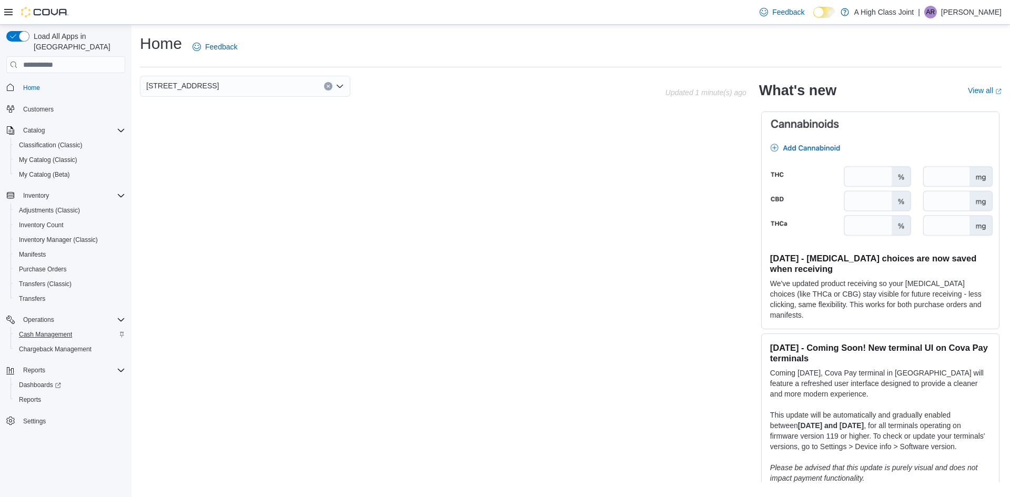  I want to click on div: Alexa Rushton, so click(931, 12).